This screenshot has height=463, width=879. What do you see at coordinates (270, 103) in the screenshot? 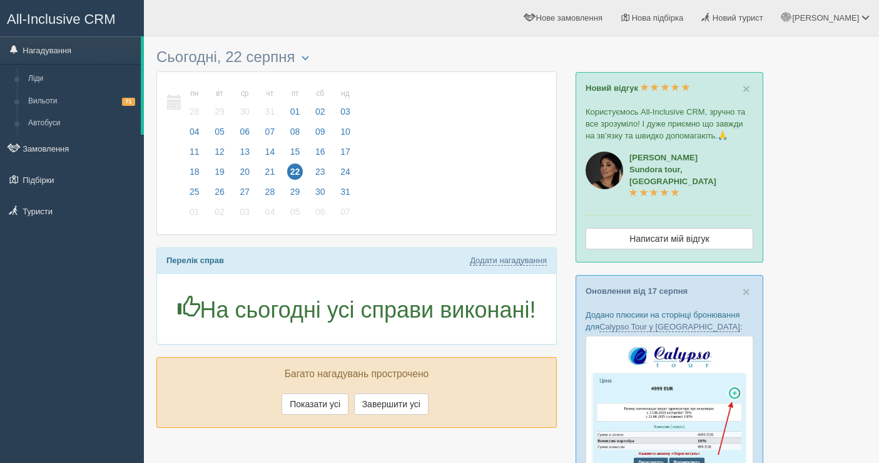
I see `a: чт 31` at bounding box center [270, 103].